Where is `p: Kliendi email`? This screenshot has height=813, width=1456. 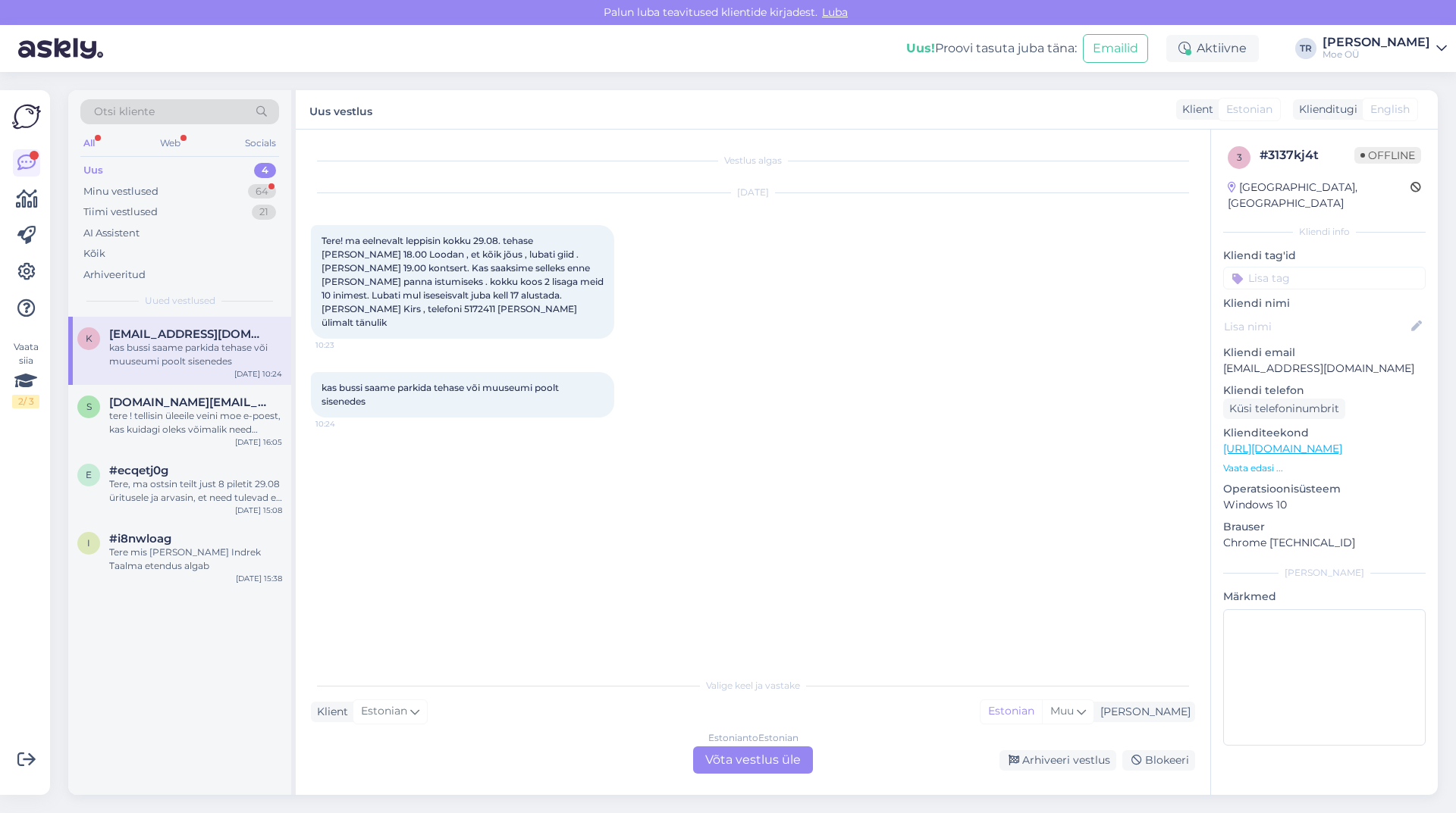 p: Kliendi email is located at coordinates (1324, 353).